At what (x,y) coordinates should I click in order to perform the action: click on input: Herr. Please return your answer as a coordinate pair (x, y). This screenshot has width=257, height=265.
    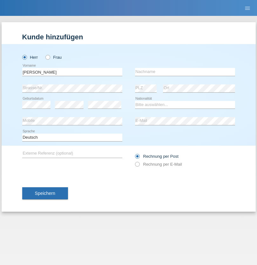
    Looking at the image, I should click on (24, 57).